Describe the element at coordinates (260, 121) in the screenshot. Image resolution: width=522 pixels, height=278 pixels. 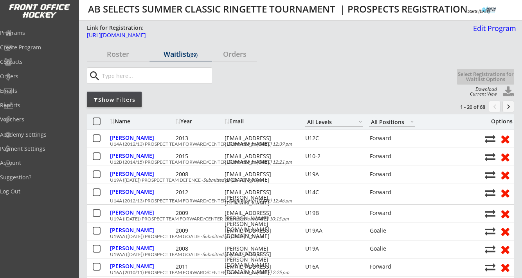
I see `div: Email` at that location.